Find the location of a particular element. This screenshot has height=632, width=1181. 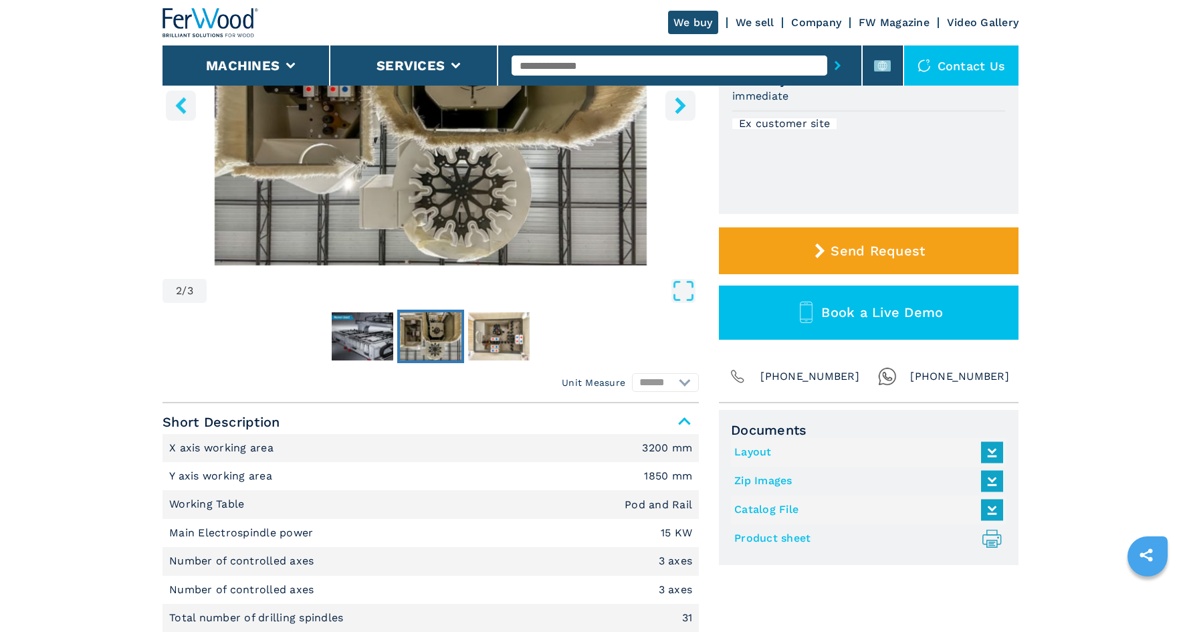

p: Total number of drilling spindles is located at coordinates (258, 618).